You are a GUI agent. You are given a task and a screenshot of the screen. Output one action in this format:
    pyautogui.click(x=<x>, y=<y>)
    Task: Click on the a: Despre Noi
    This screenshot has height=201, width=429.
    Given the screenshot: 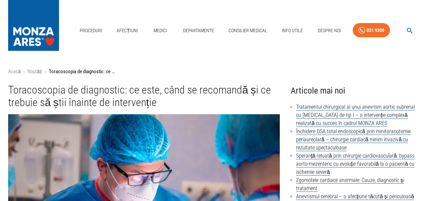 What is the action you would take?
    pyautogui.click(x=330, y=31)
    